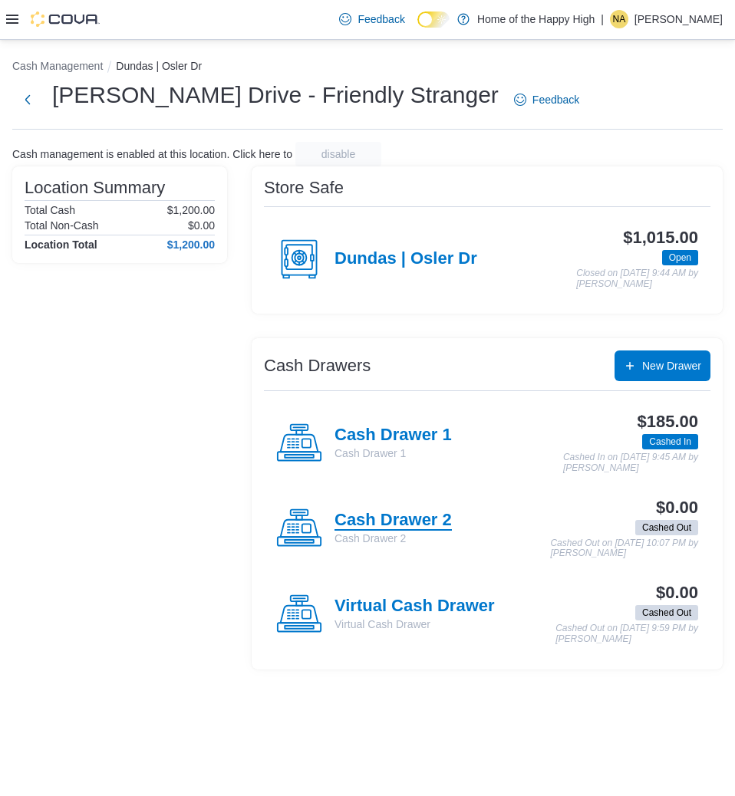 Image resolution: width=735 pixels, height=796 pixels. What do you see at coordinates (393, 521) in the screenshot?
I see `h4: Cash Drawer 2` at bounding box center [393, 521].